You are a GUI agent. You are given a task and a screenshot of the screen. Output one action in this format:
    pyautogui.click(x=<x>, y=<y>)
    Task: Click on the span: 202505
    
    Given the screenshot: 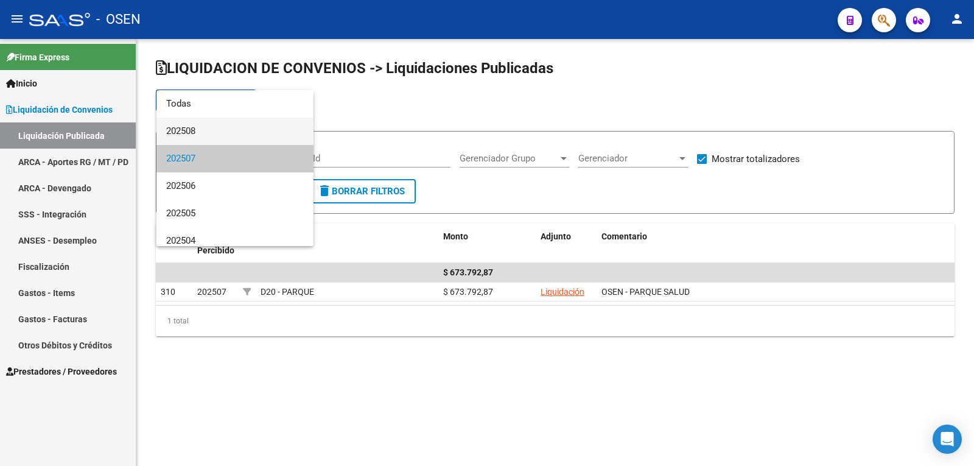 What is the action you would take?
    pyautogui.click(x=235, y=213)
    